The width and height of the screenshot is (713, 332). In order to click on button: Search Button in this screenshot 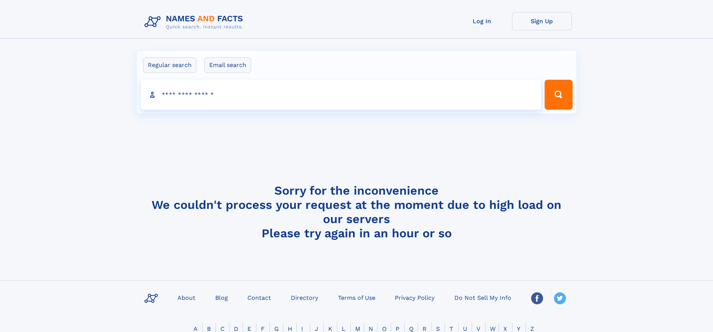, I will do `click(558, 95)`.